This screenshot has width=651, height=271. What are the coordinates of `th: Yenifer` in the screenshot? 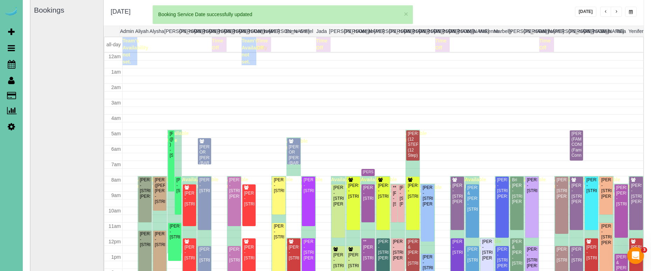 It's located at (636, 31).